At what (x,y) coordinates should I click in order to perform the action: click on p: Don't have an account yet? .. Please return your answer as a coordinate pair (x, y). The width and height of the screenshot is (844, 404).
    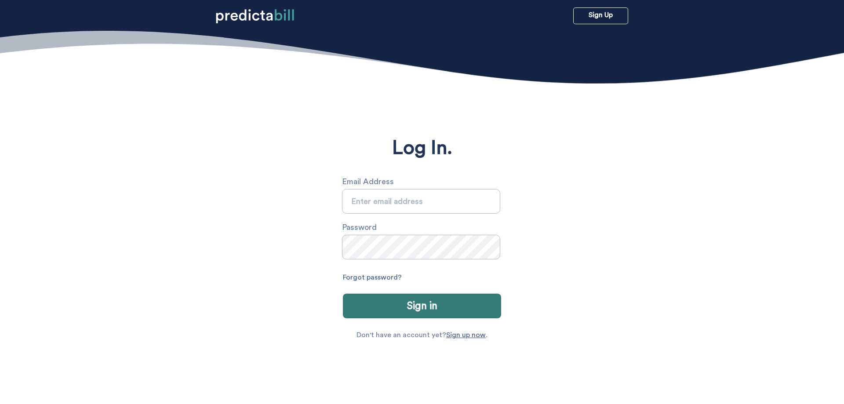
    Looking at the image, I should click on (422, 335).